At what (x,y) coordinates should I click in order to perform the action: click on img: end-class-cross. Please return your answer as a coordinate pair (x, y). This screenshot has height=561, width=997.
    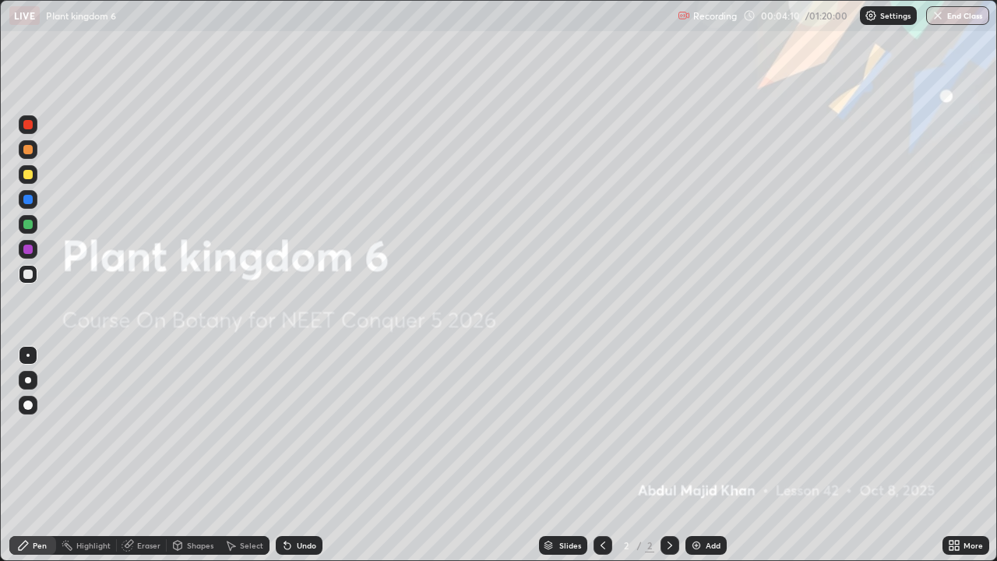
    Looking at the image, I should click on (938, 16).